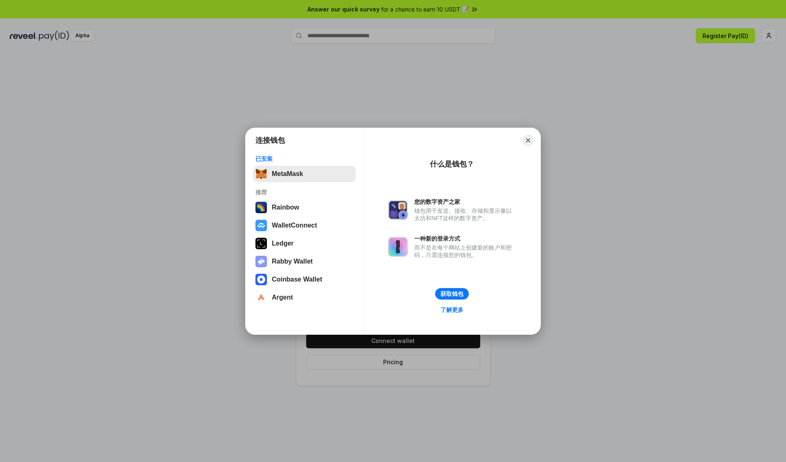 The height and width of the screenshot is (462, 786). Describe the element at coordinates (452, 310) in the screenshot. I see `div: 了解更多` at that location.